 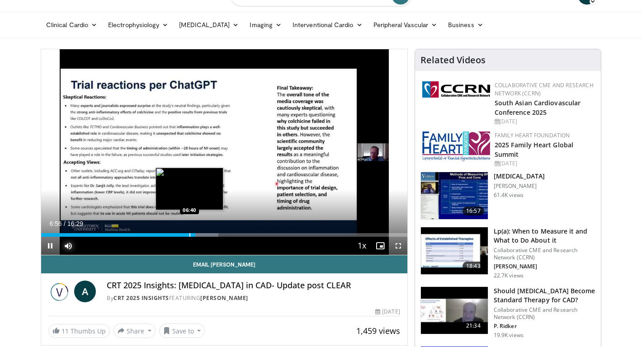 I want to click on h3: Lp(a): When to Measure it and What to Do About it, so click(x=544, y=236).